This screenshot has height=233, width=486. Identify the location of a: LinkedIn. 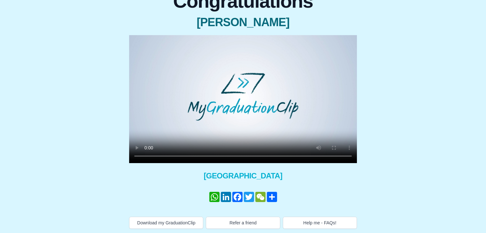
(226, 197).